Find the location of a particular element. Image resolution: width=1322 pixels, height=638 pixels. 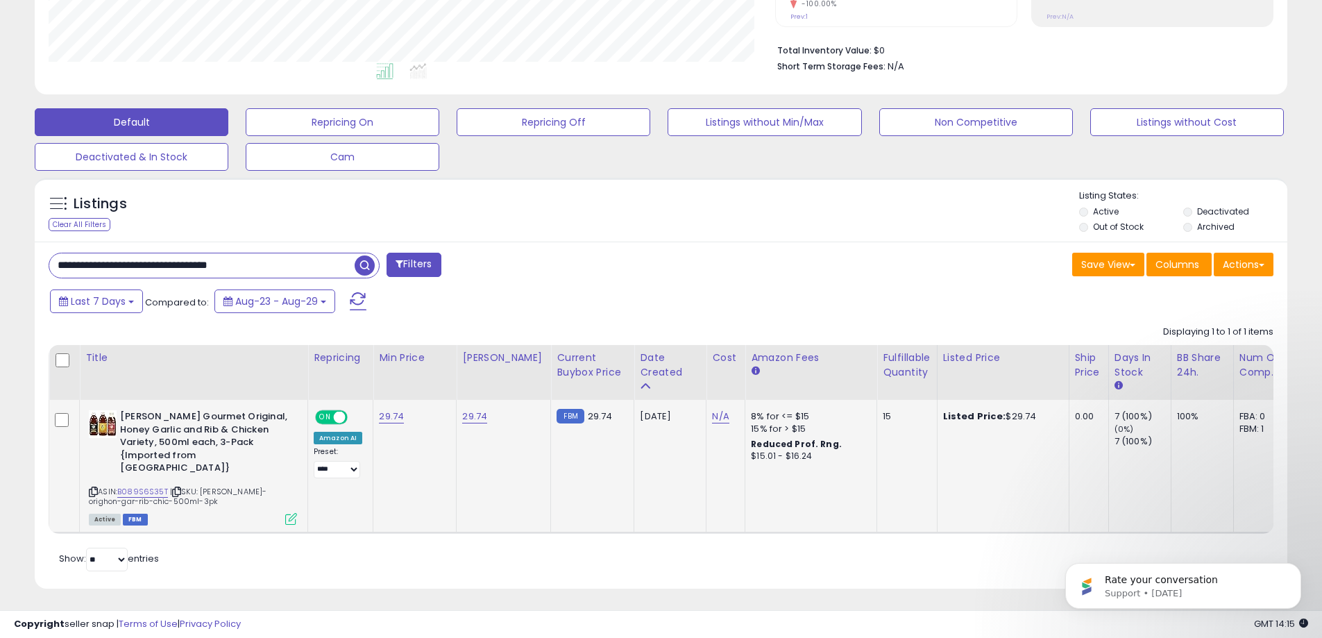

div: Repricing is located at coordinates (340, 357).